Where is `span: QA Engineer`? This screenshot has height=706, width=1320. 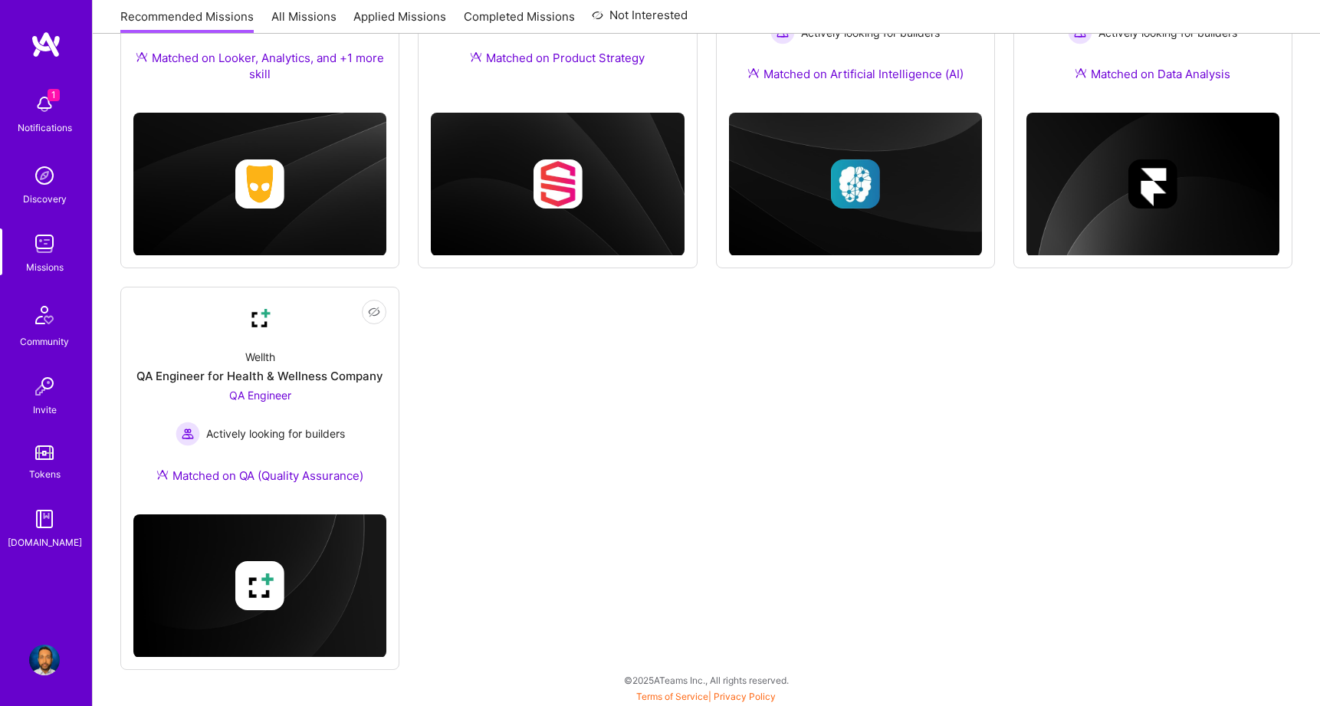
span: QA Engineer is located at coordinates (260, 395).